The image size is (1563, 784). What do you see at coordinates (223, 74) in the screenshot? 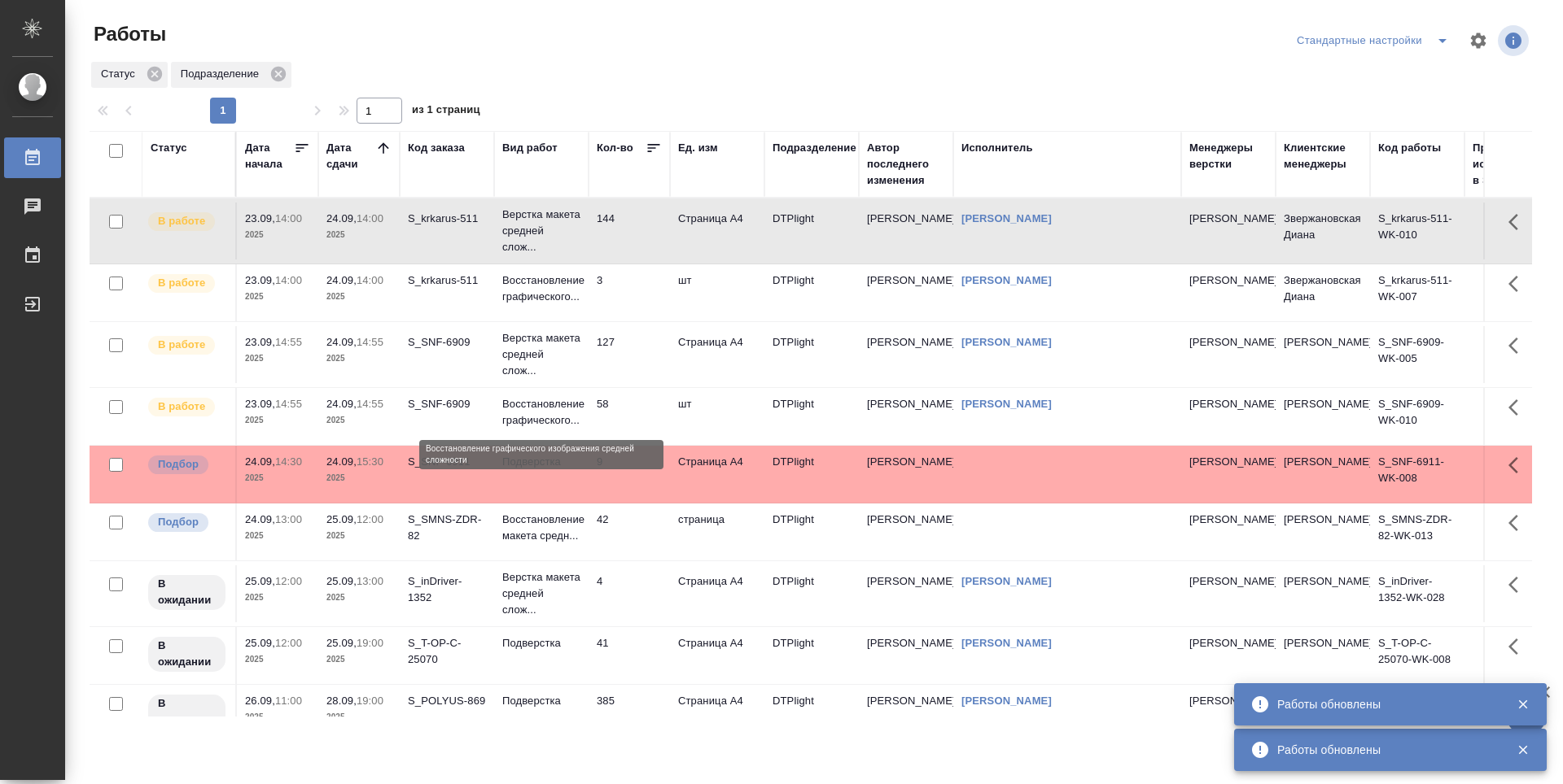
I see `p: Подразделение` at bounding box center [223, 74].